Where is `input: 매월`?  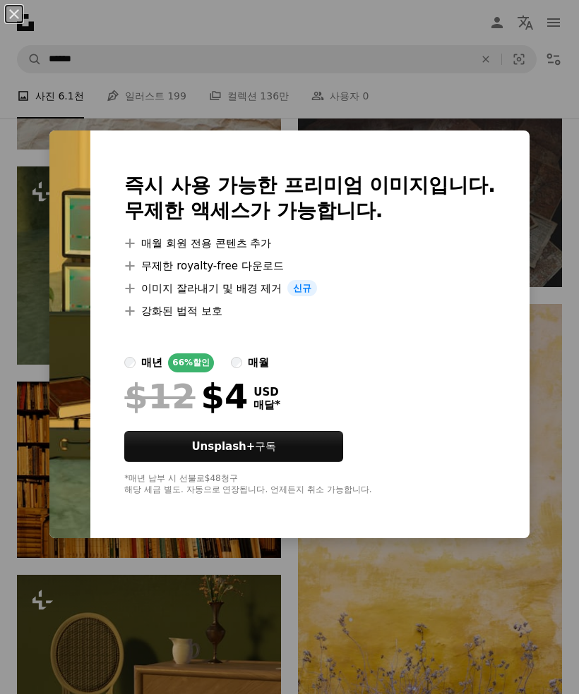
input: 매월 is located at coordinates (236, 363).